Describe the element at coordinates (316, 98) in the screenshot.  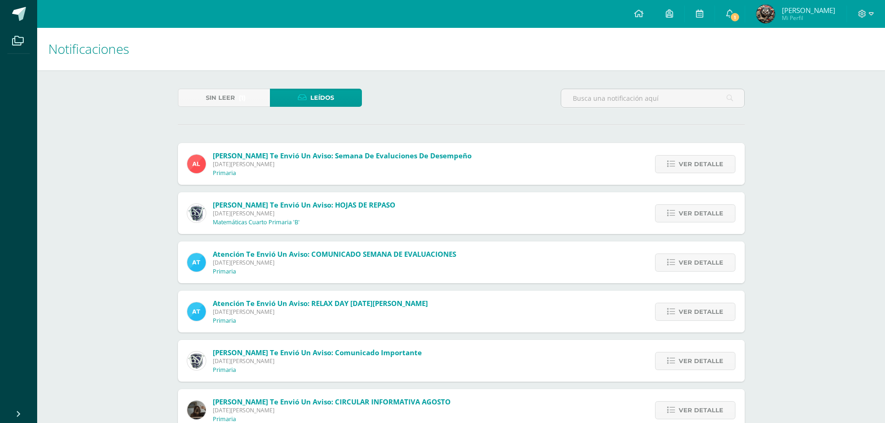
I see `a: Leídos` at that location.